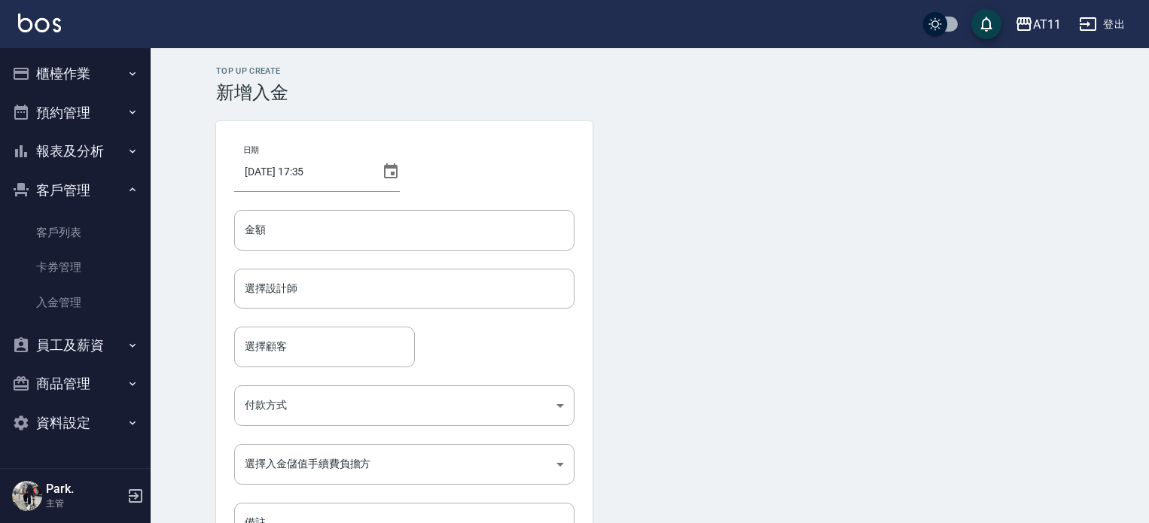 The image size is (1149, 523). Describe the element at coordinates (650, 93) in the screenshot. I see `h3: 新增入金` at that location.